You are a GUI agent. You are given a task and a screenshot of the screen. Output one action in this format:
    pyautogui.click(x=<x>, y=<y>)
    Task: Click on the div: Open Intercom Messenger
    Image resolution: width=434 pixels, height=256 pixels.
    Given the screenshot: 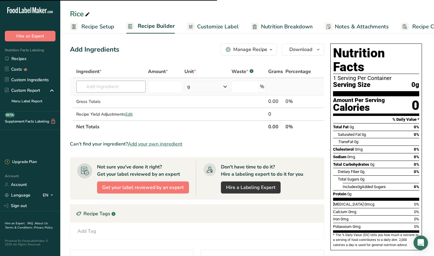 What is the action you would take?
    pyautogui.click(x=421, y=242)
    